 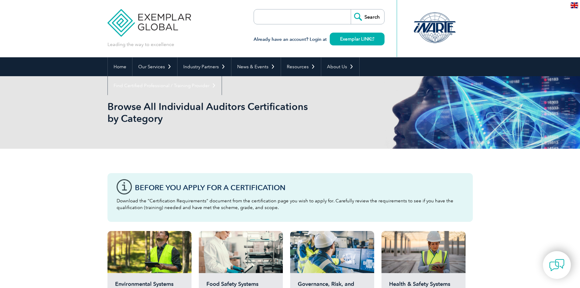 What do you see at coordinates (340, 67) in the screenshot?
I see `a: About Us` at bounding box center [340, 67].